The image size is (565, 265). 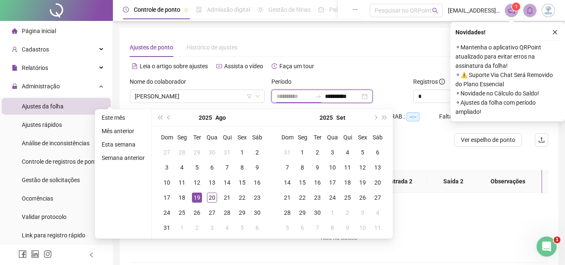 I want to click on span: Faltas:, so click(x=448, y=116).